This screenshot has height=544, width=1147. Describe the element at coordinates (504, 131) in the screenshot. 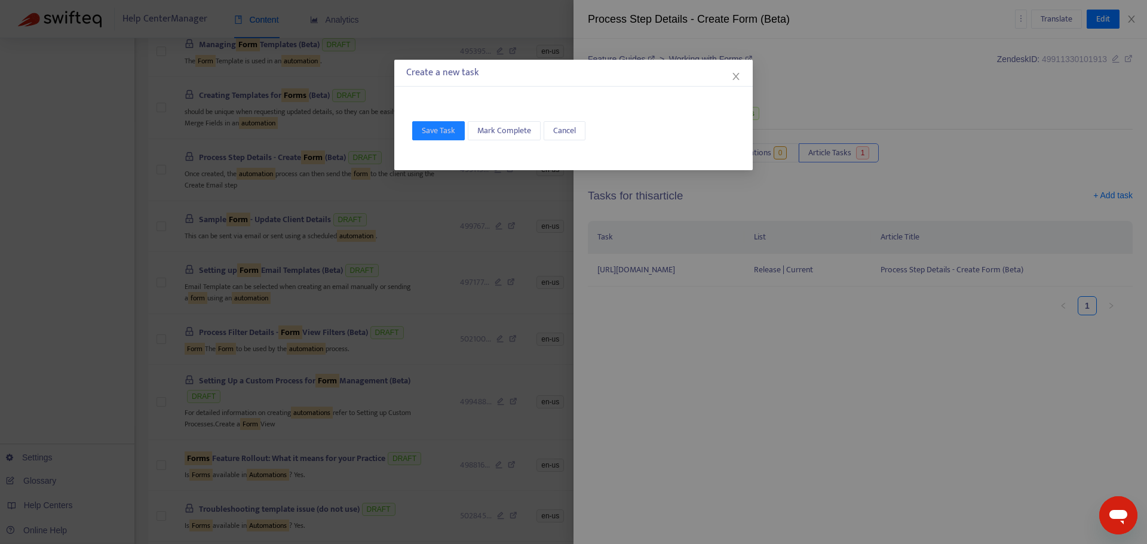

I see `span: Mark Complete` at that location.